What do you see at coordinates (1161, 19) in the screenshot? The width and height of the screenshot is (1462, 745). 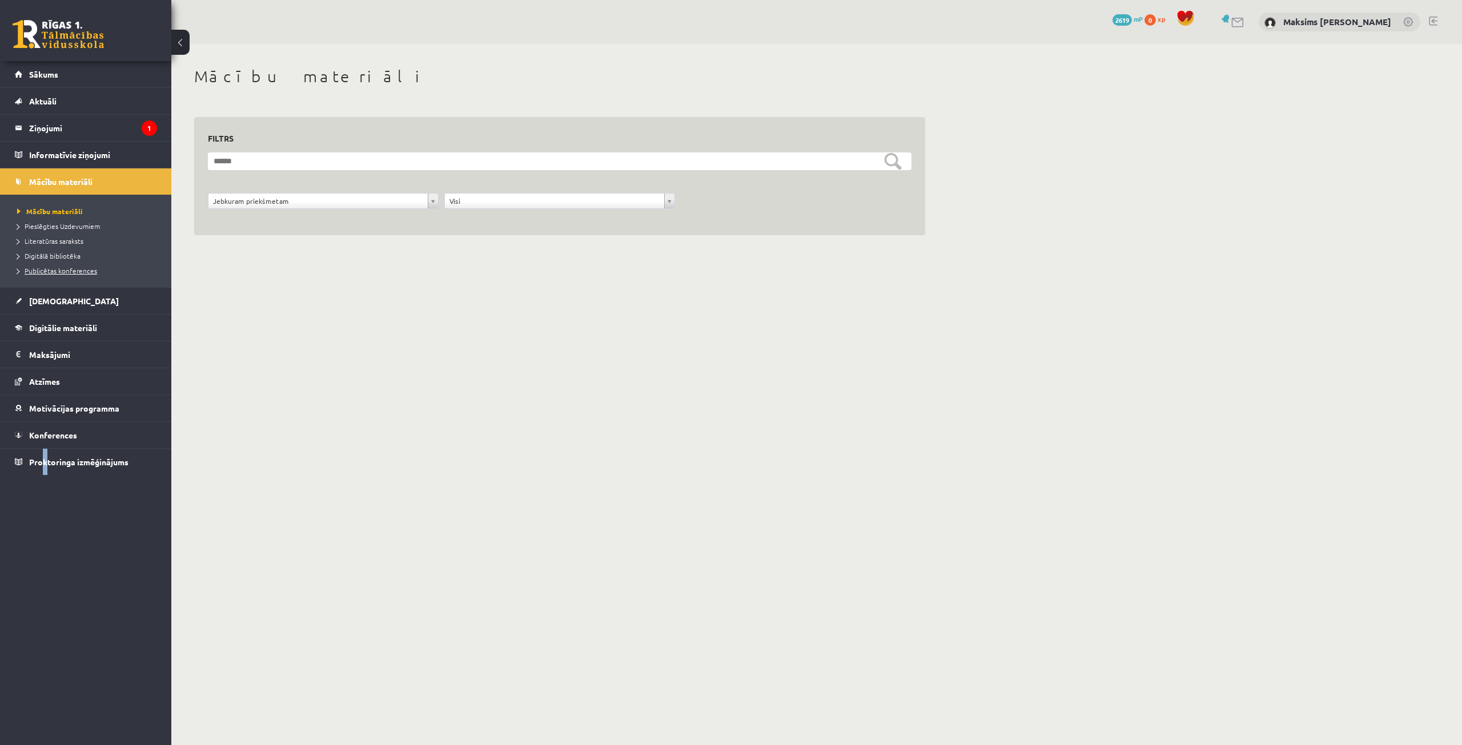 I see `span: xp` at bounding box center [1161, 19].